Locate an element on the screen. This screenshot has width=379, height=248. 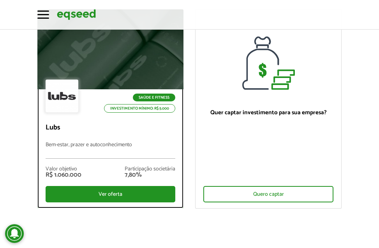
a: Saúde e Fitness Investimento mínimo: R$ 5.000 Lubs Bem-estar, prazer e autoconhecimento Valor obj... is located at coordinates (110, 109).